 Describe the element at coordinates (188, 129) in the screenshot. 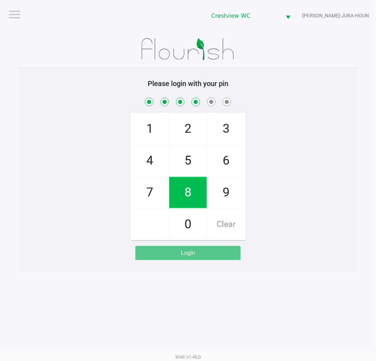

I see `span: 2` at that location.